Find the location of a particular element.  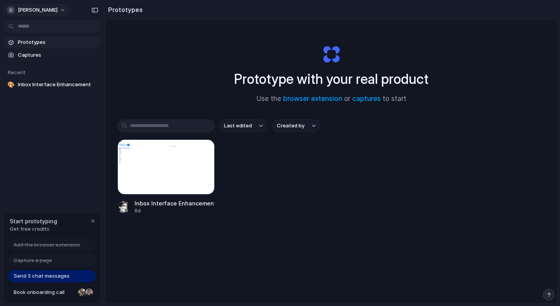

div: 6d is located at coordinates (175, 211).